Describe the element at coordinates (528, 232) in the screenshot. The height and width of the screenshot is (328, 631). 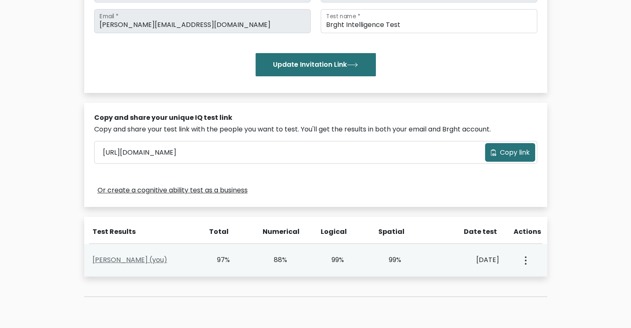
I see `div: Actions` at that location.